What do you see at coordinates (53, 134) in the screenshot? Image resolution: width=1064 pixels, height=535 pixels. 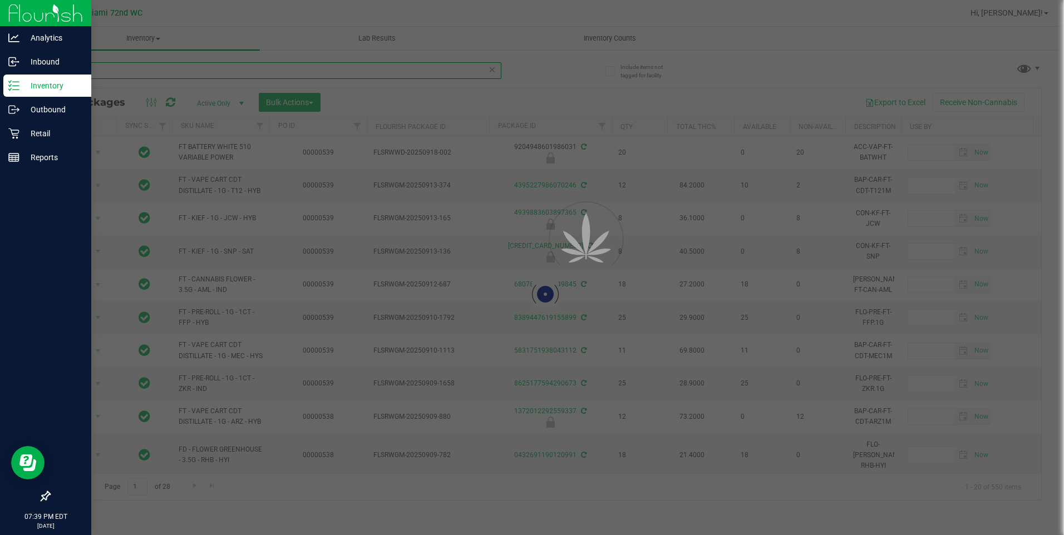 I see `p: Retail` at bounding box center [53, 134].